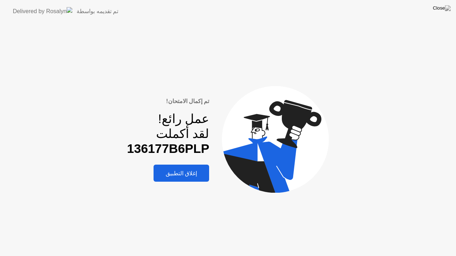 This screenshot has height=256, width=456. What do you see at coordinates (181, 173) in the screenshot?
I see `div: إغلاق التطبيق` at bounding box center [181, 173].